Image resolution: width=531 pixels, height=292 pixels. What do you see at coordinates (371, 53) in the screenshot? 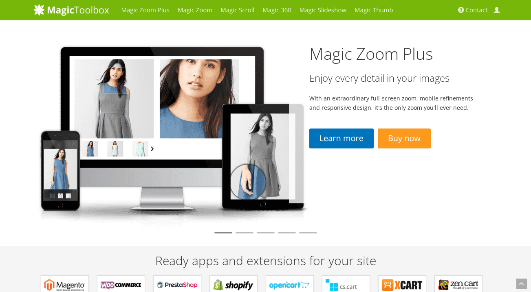
I see `a: Magic Zoom Plus` at bounding box center [371, 53].